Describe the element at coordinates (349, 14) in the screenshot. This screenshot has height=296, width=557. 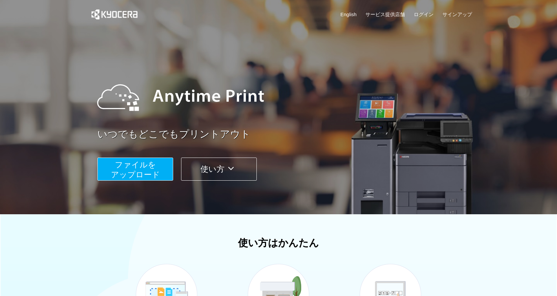
I see `a: English` at that location.